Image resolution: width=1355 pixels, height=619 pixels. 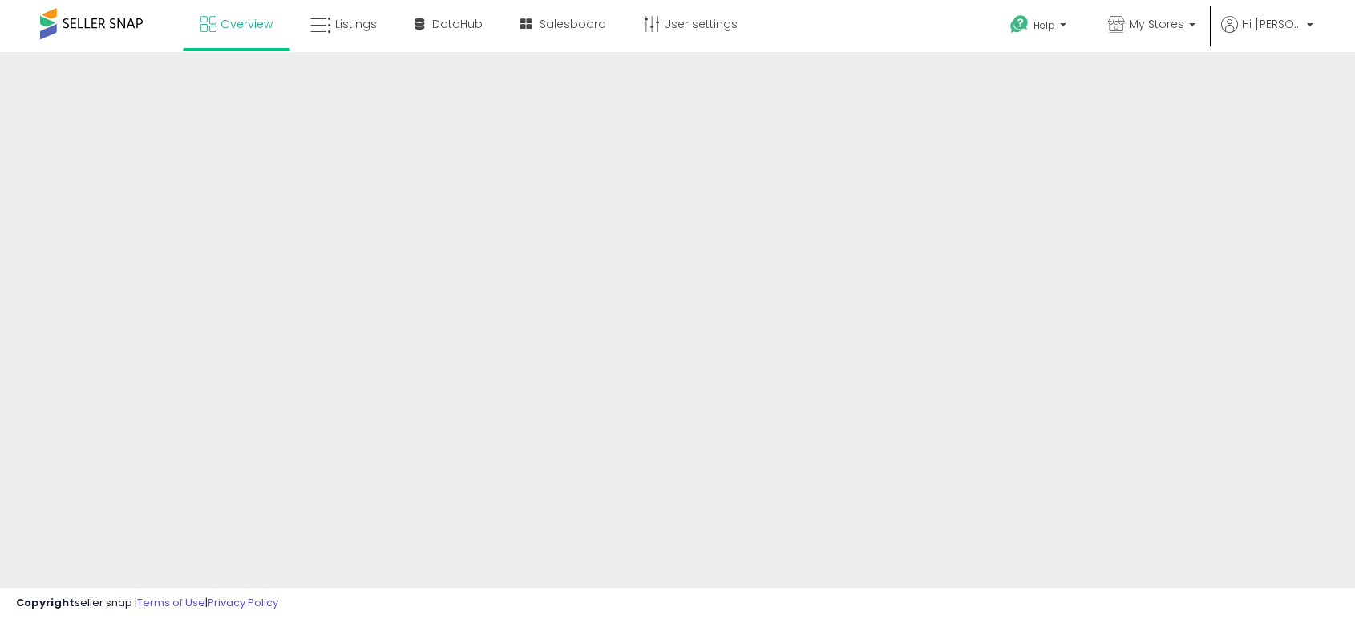 What do you see at coordinates (1040, 27) in the screenshot?
I see `a: Help` at bounding box center [1040, 27].